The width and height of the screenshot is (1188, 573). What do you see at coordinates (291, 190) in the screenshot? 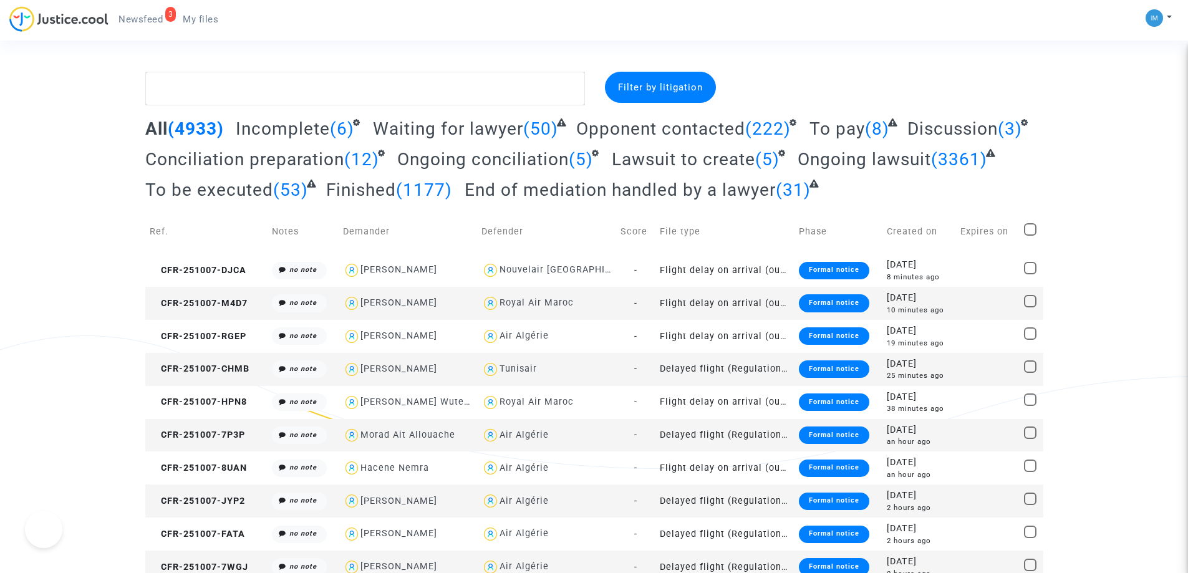
I see `span: (53)` at bounding box center [291, 190].